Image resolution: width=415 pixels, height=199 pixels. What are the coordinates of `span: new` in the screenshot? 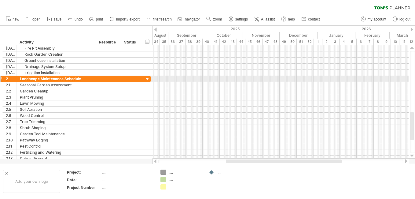 It's located at (16, 19).